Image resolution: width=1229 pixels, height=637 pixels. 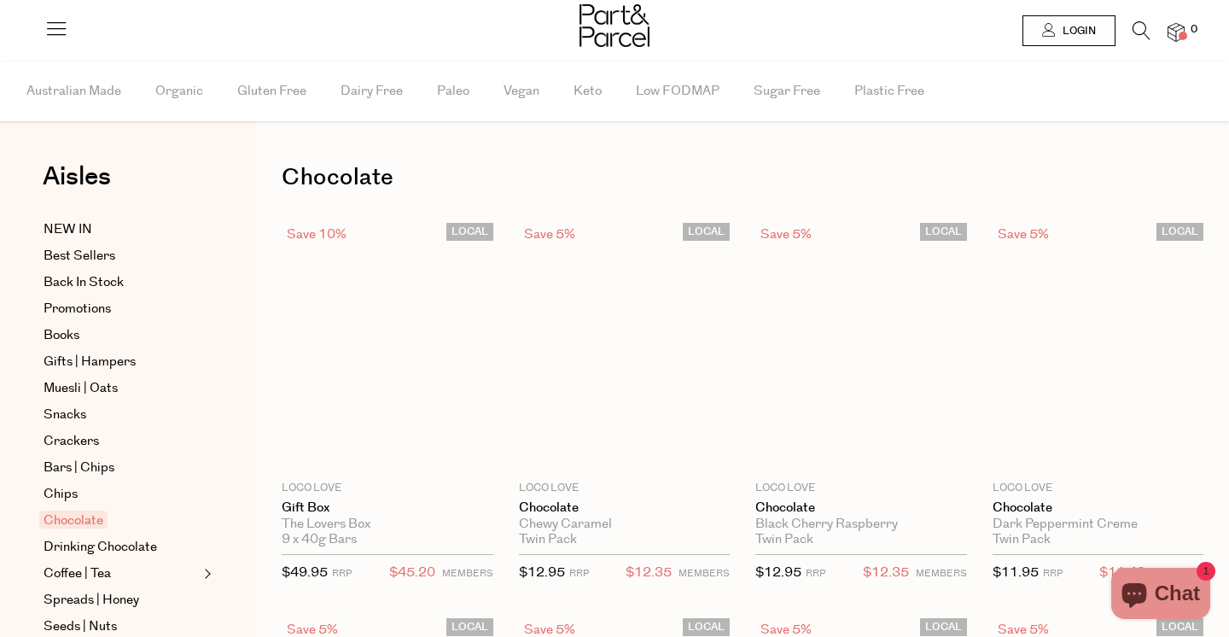 I want to click on span: Drinking Chocolate, so click(x=100, y=547).